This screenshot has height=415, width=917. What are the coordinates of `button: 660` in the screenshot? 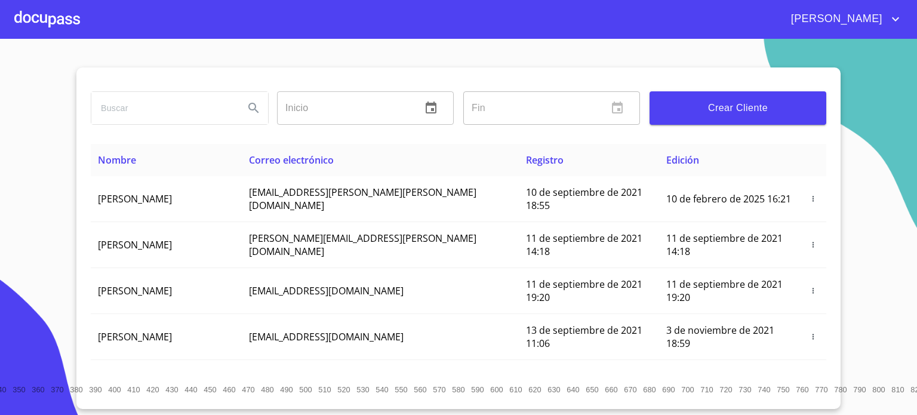 It's located at (611, 390).